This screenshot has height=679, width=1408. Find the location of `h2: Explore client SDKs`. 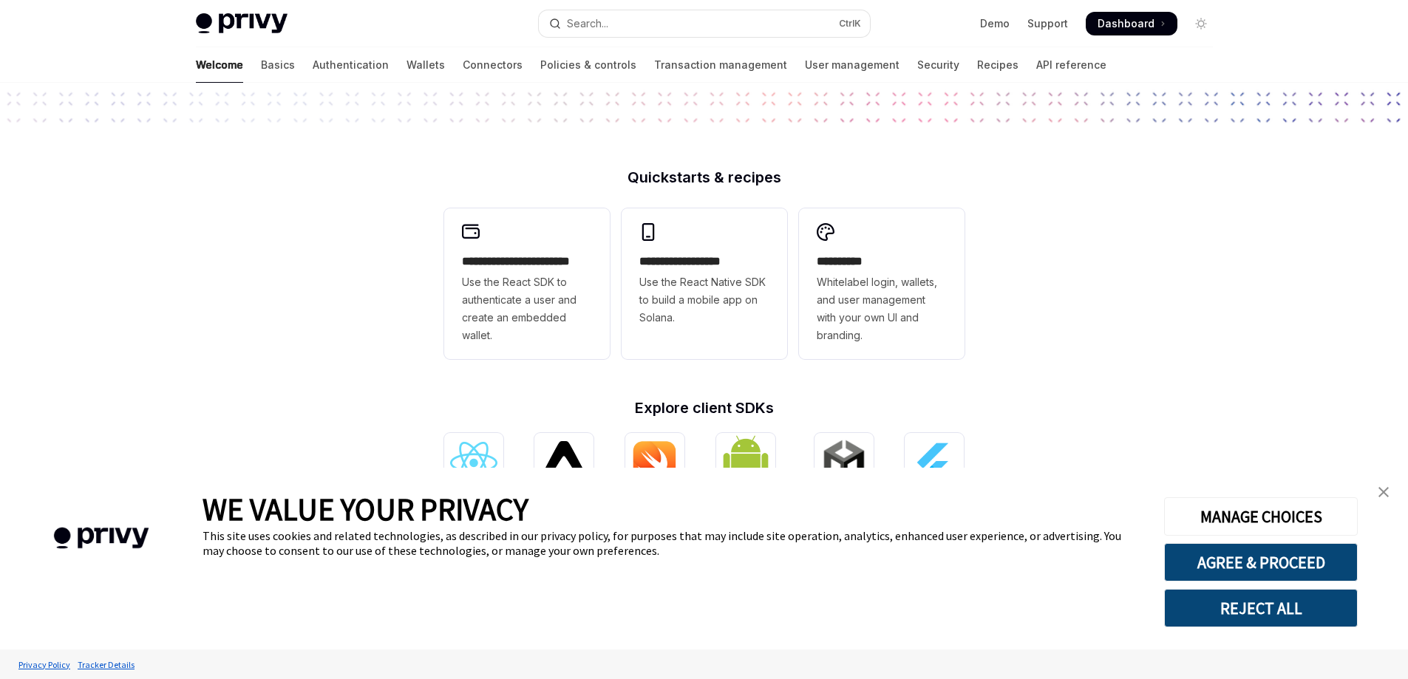

h2: Explore client SDKs is located at coordinates (704, 408).